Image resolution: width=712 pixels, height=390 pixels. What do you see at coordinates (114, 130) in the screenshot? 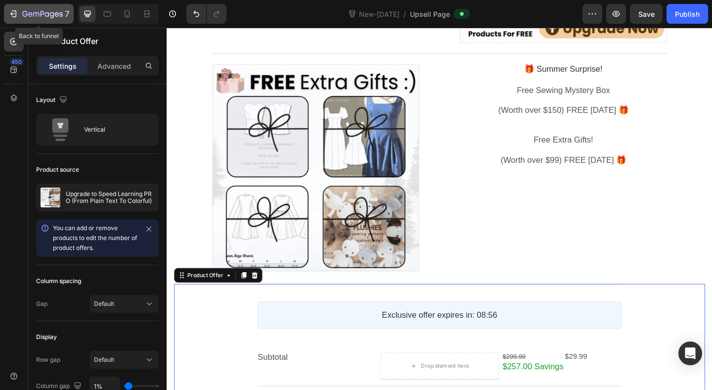
I see `div: Vertical` at bounding box center [114, 130].